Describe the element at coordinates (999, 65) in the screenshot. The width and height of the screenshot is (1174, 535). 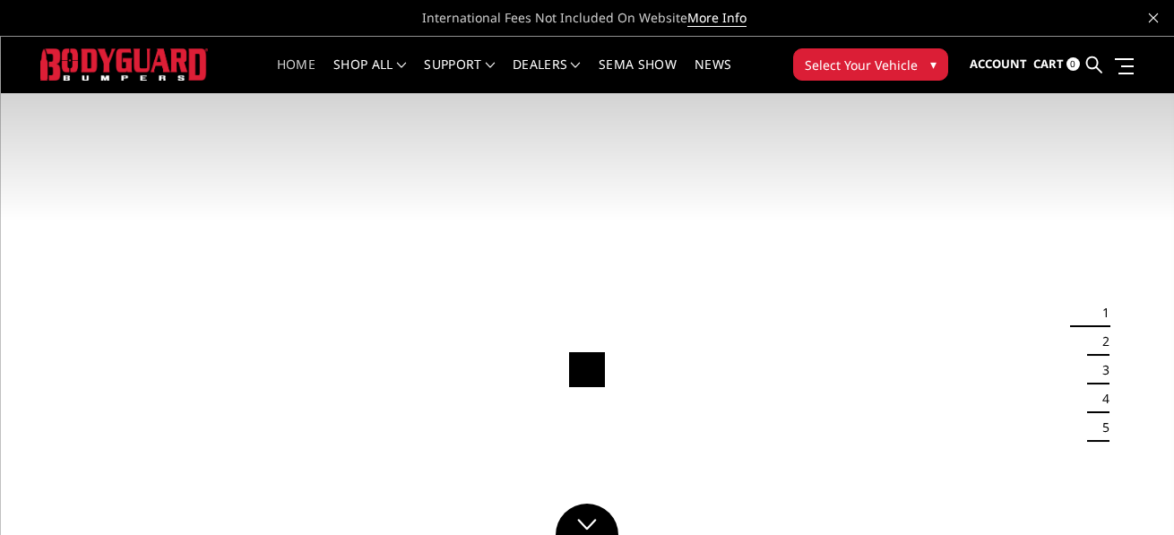
I see `a: Account` at that location.